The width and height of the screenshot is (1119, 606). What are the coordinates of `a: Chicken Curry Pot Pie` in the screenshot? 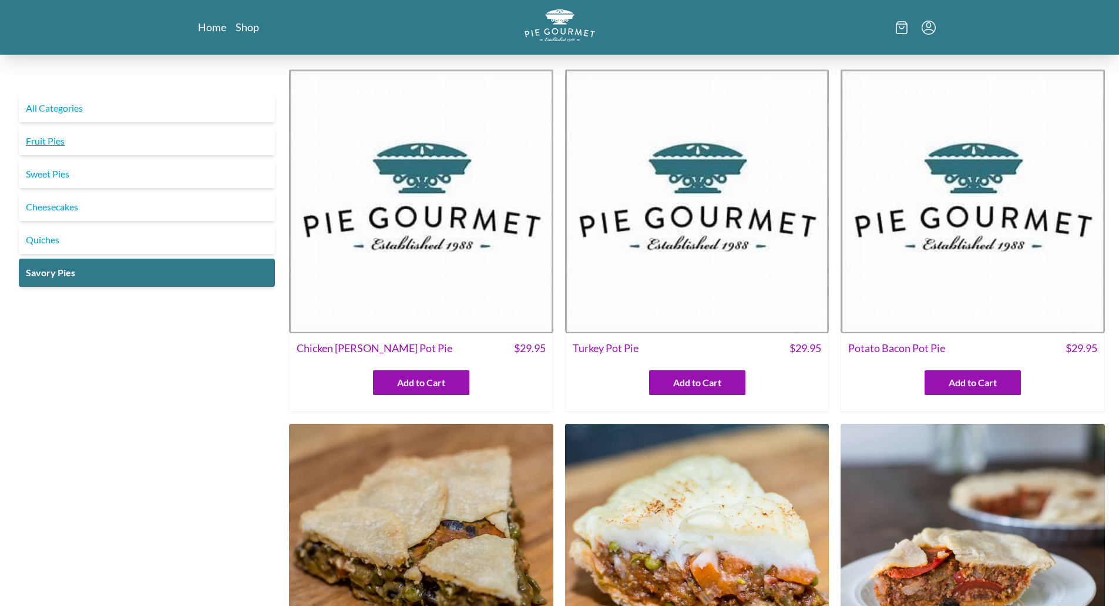 It's located at (421, 201).